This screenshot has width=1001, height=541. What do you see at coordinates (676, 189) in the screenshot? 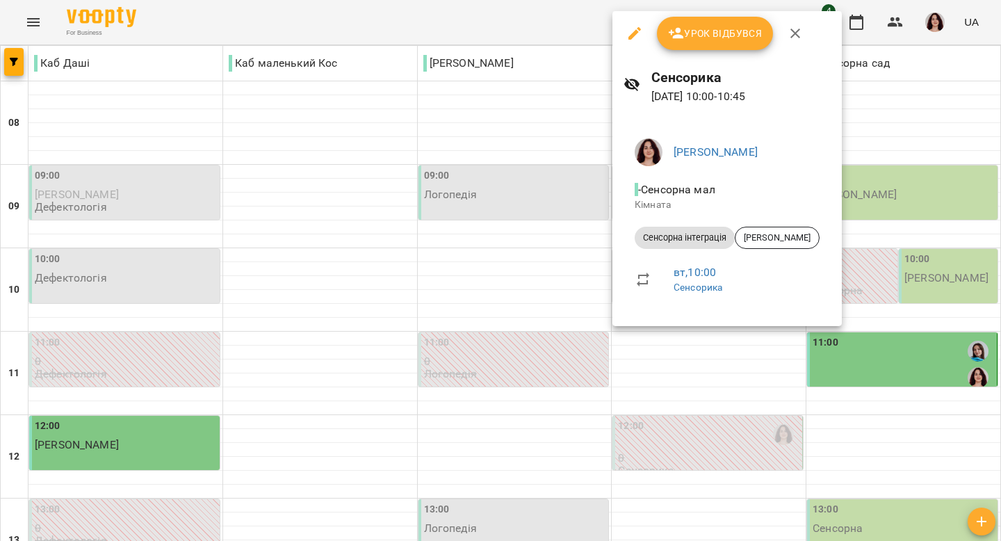
I see `span: - Сенсорна мал` at bounding box center [676, 189].